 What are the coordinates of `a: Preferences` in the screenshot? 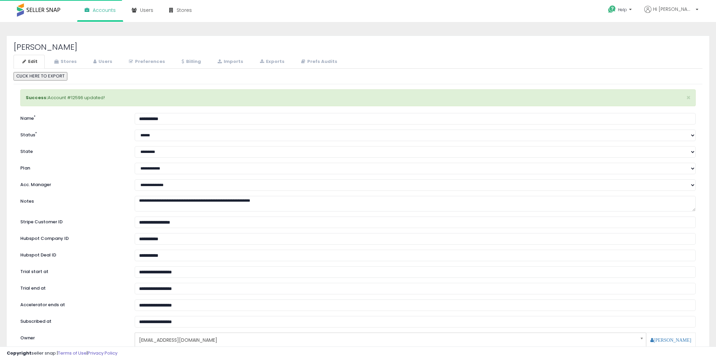 It's located at (146, 62).